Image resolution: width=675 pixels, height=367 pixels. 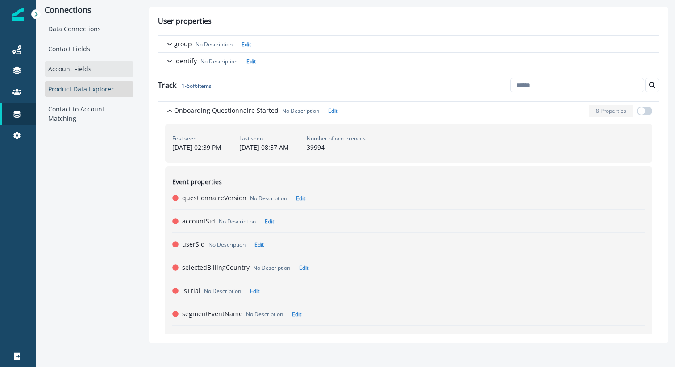 I want to click on p: Track, so click(x=185, y=85).